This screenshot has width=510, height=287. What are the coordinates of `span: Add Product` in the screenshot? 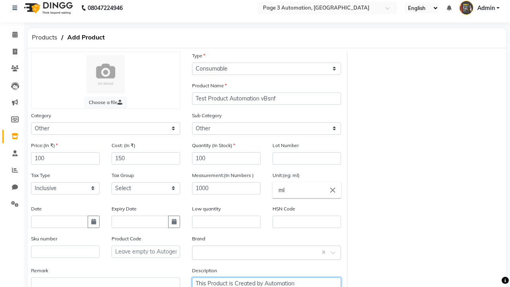 It's located at (86, 37).